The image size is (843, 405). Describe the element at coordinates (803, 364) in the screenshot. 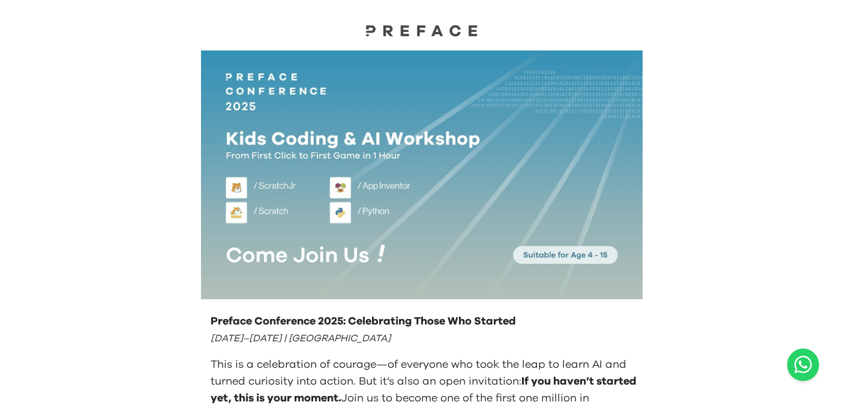

I see `button: Open WhatsApp chat` at that location.